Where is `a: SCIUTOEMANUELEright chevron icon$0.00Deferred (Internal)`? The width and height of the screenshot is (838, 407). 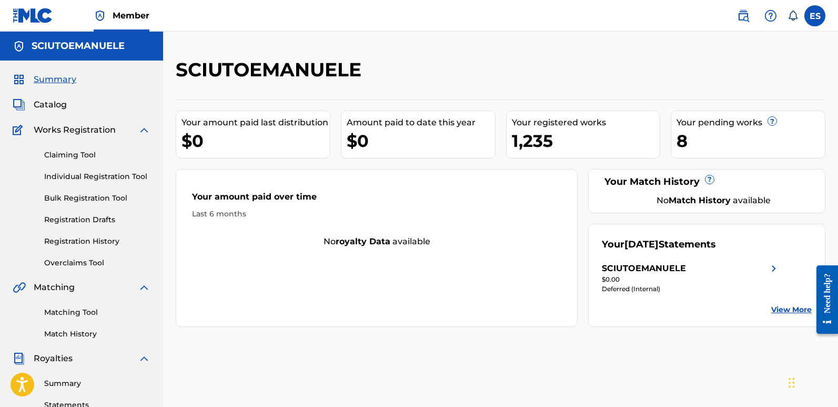
a: SCIUTOEMANUELEright chevron icon$0.00Deferred (Internal) is located at coordinates (691, 278).